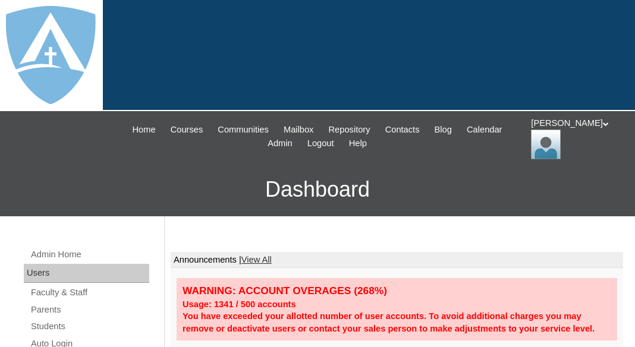  Describe the element at coordinates (143, 130) in the screenshot. I see `span: Home` at that location.